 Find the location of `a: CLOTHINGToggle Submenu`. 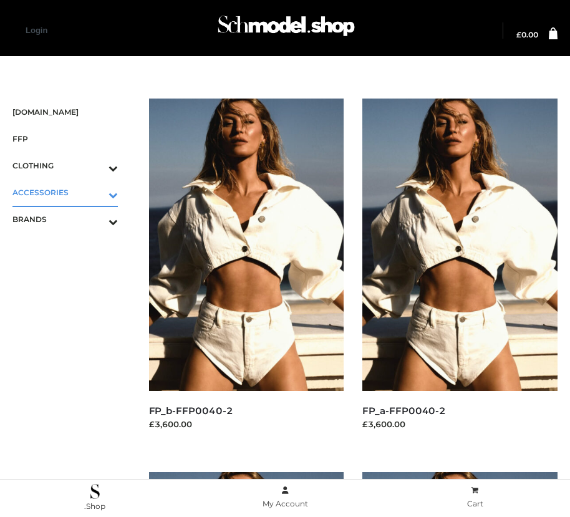

a: CLOTHINGToggle Submenu is located at coordinates (65, 165).